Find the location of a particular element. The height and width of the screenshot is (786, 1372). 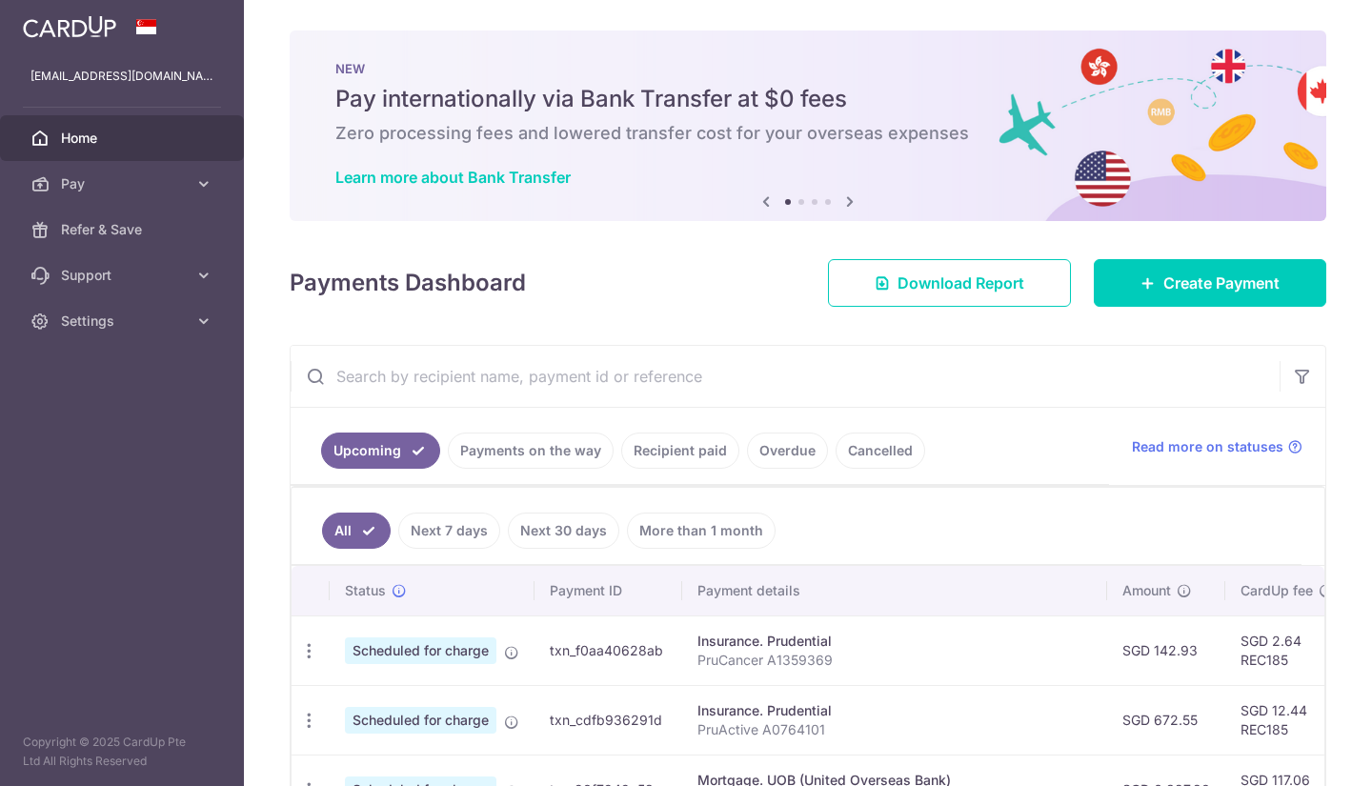

span: Pay is located at coordinates (124, 184).